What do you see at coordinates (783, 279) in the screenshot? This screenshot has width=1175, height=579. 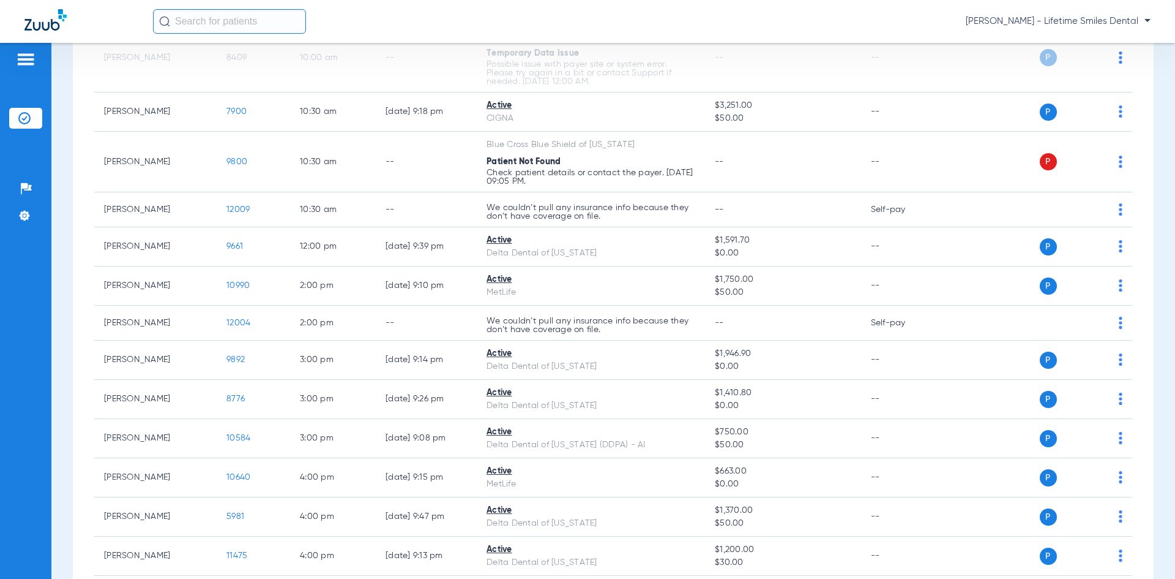 I see `span: $1,750.00` at bounding box center [783, 279].